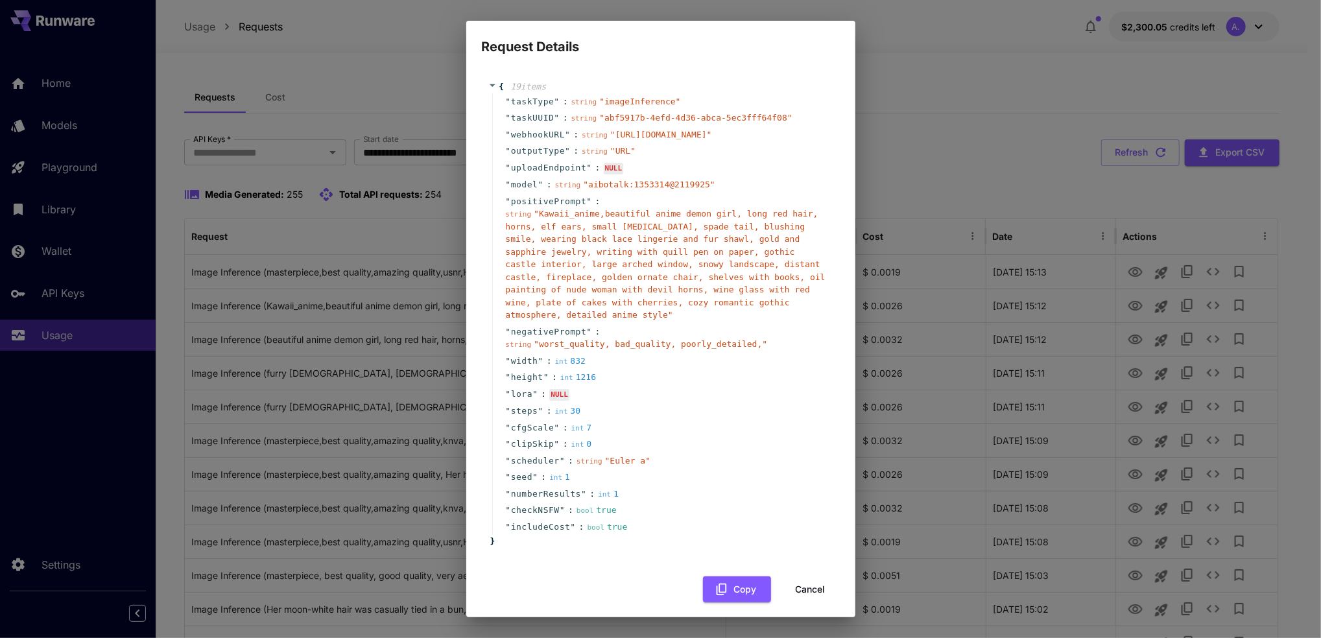  I want to click on div: 聊天小组件, so click(1289, 607).